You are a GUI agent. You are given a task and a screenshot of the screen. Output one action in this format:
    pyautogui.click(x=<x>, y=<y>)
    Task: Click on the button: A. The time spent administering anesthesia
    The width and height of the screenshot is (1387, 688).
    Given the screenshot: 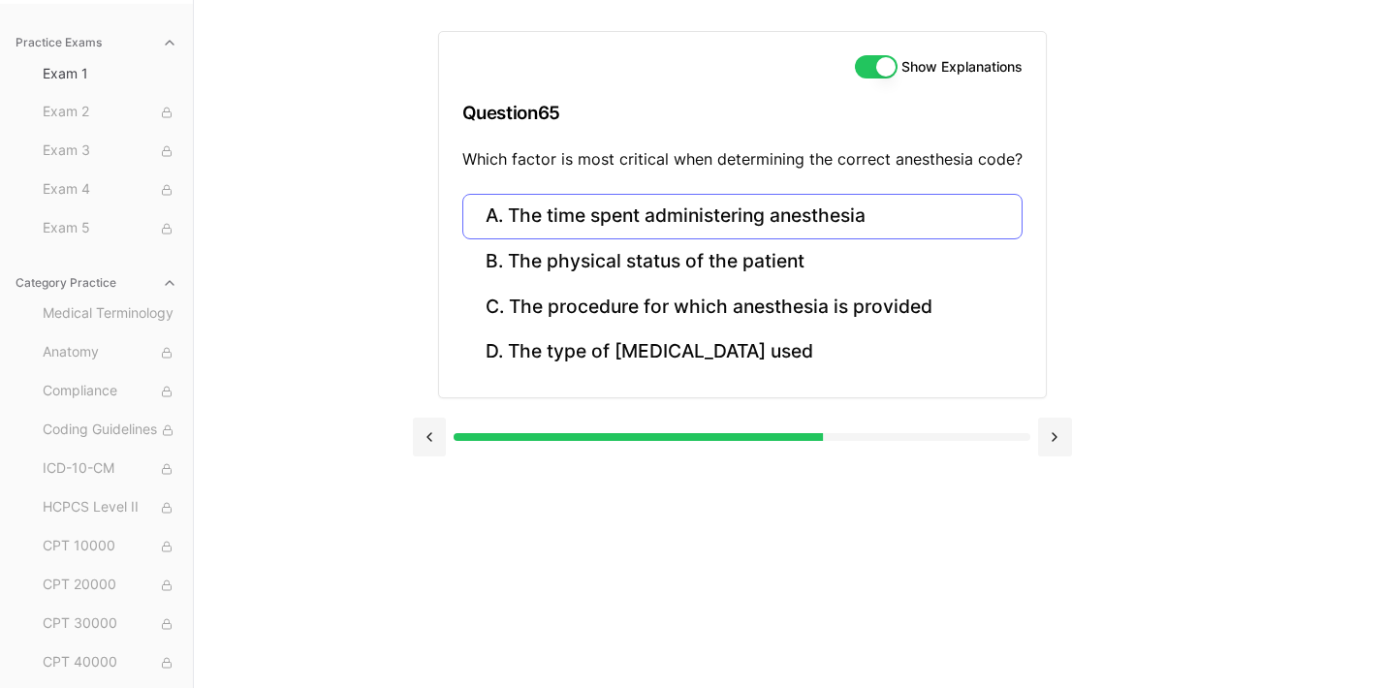 What is the action you would take?
    pyautogui.click(x=742, y=216)
    